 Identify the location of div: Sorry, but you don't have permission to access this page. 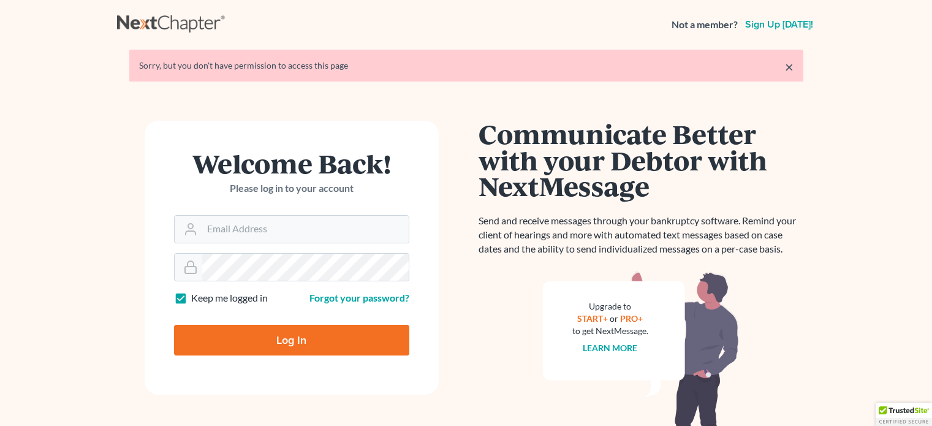
(466, 66).